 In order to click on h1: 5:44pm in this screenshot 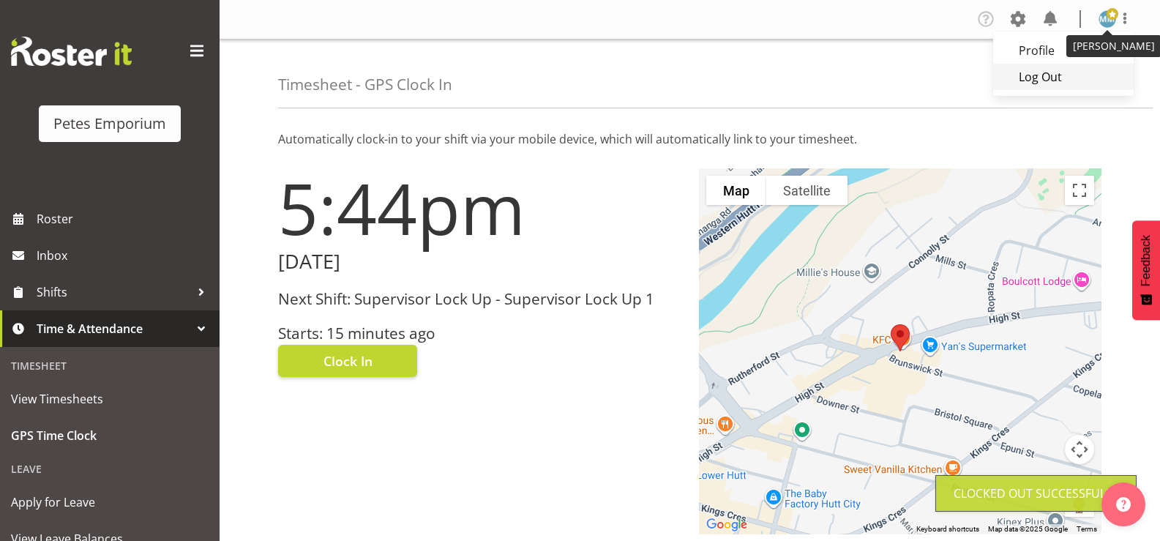, I will do `click(479, 208)`.